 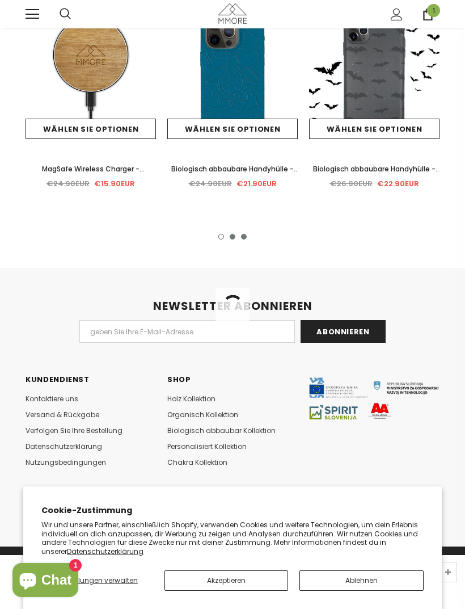 What do you see at coordinates (233, 306) in the screenshot?
I see `span: NEWSLETTER ABONNIEREN` at bounding box center [233, 306].